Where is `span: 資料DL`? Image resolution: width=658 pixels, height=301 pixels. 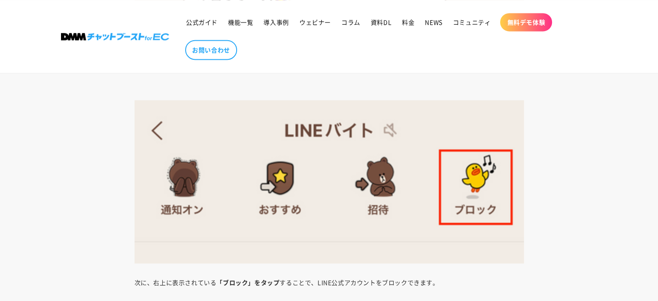
span: 資料DL is located at coordinates (381, 22).